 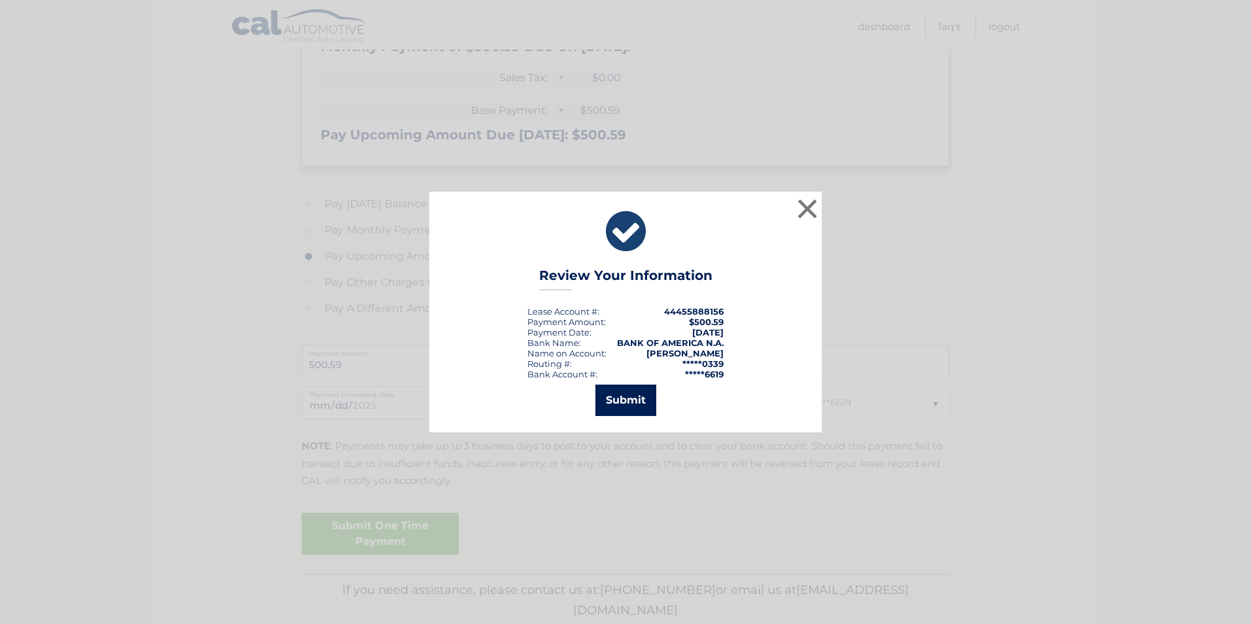 What do you see at coordinates (563, 312) in the screenshot?
I see `div: Lease Account #:` at bounding box center [563, 312].